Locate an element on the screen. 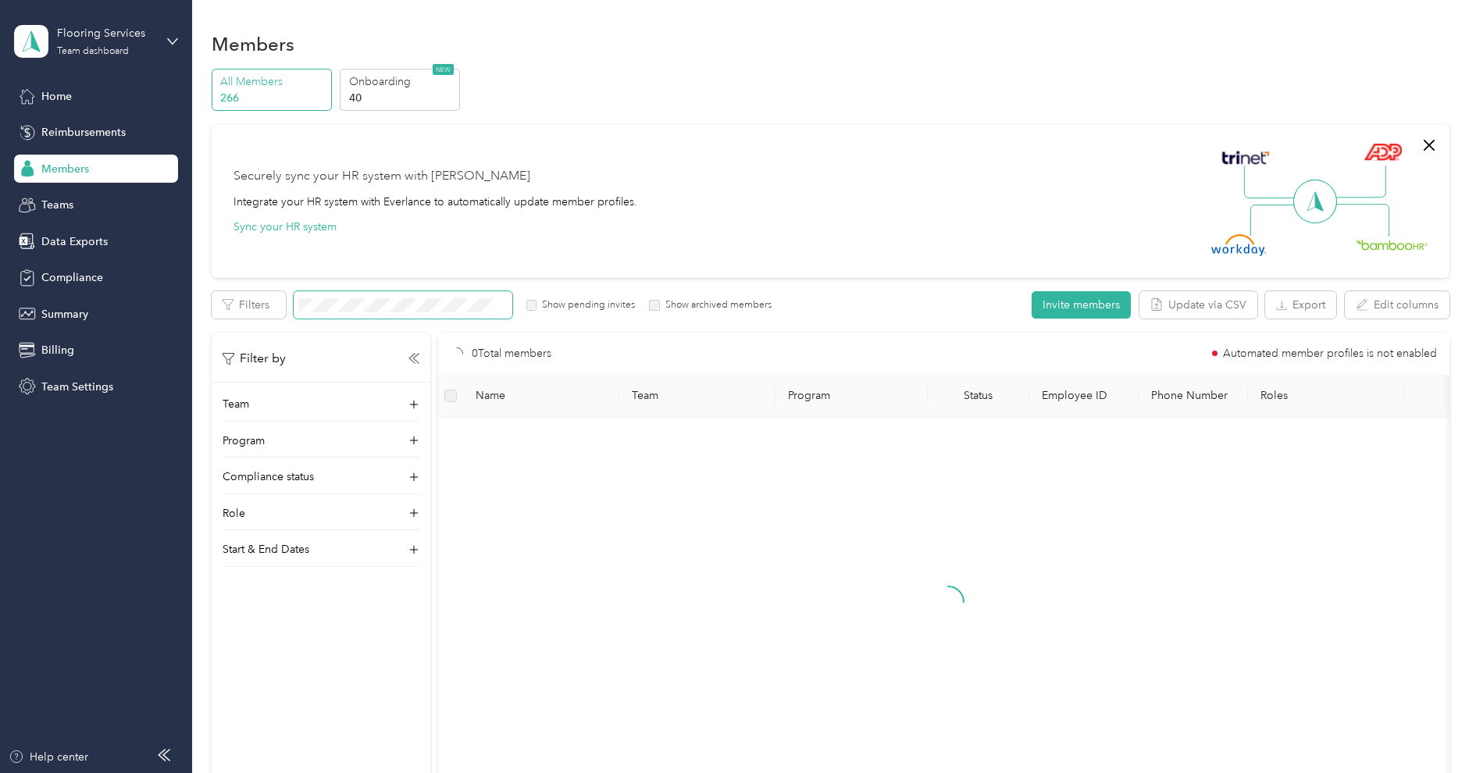 This screenshot has height=773, width=1476. span: Compliance is located at coordinates (72, 277).